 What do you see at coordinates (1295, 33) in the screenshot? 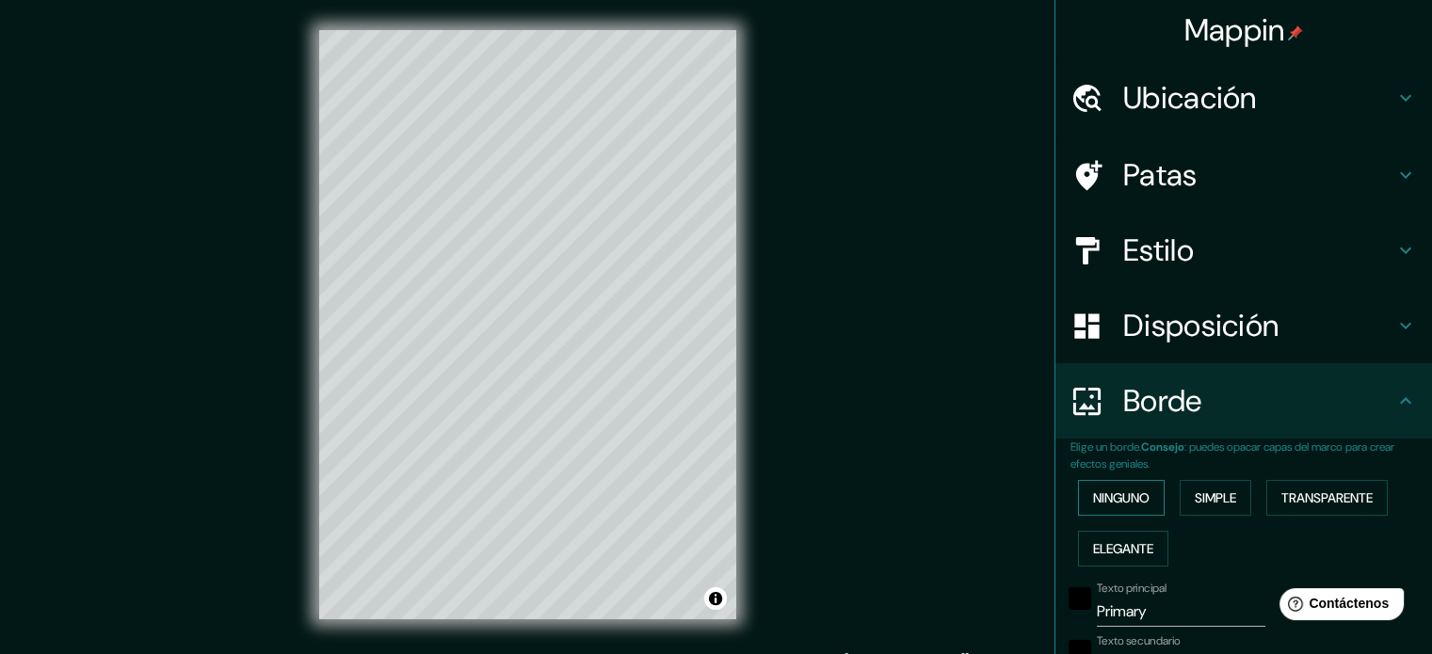
I see `img: pin-icon.png` at bounding box center [1295, 33].